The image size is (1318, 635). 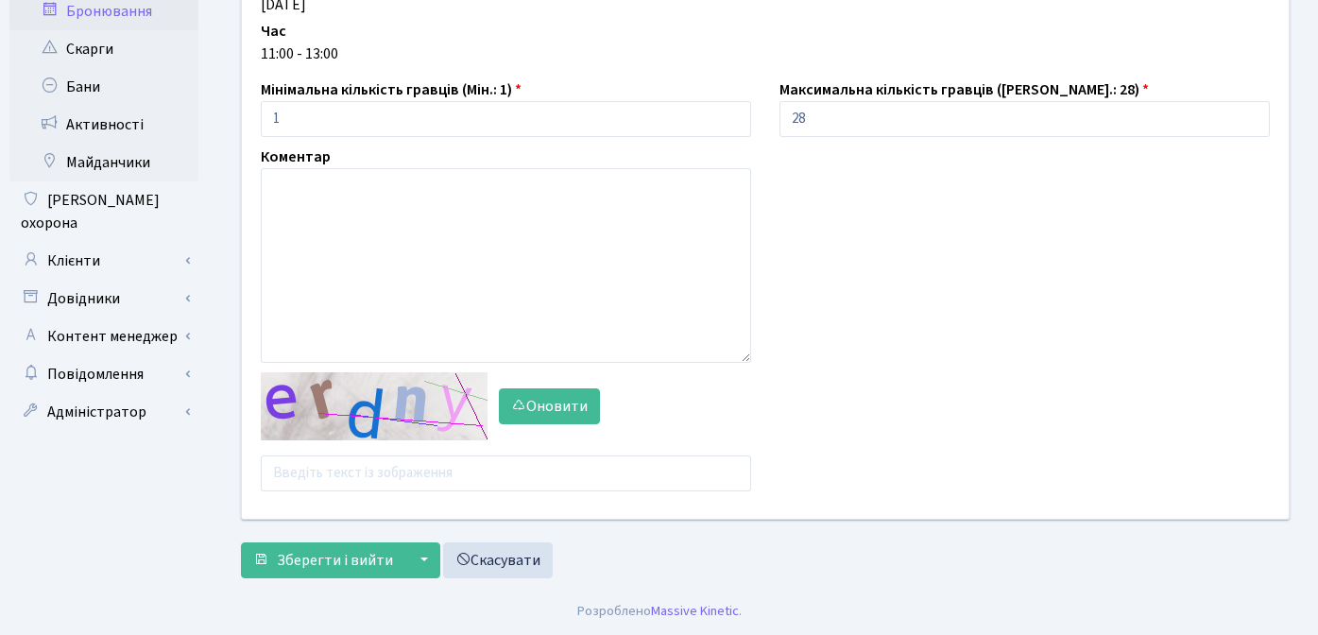 What do you see at coordinates (104, 261) in the screenshot?
I see `a: Клієнти` at bounding box center [104, 261].